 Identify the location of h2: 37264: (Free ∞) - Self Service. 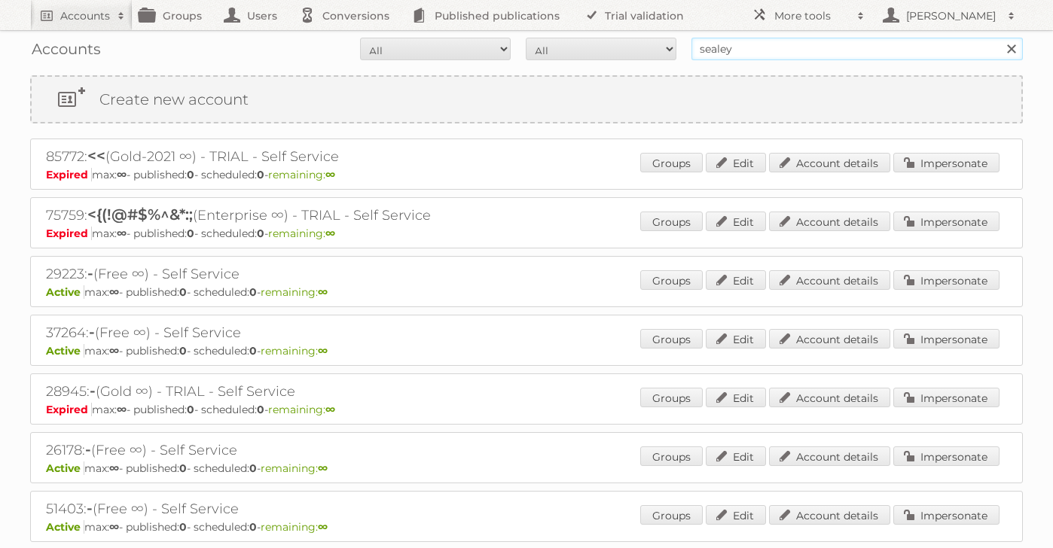
(310, 333).